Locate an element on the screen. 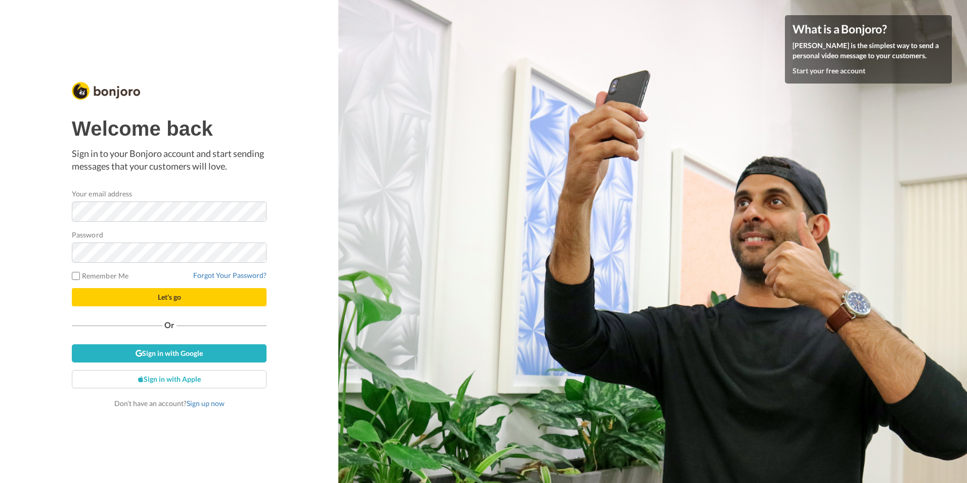  span: Or is located at coordinates (169, 325).